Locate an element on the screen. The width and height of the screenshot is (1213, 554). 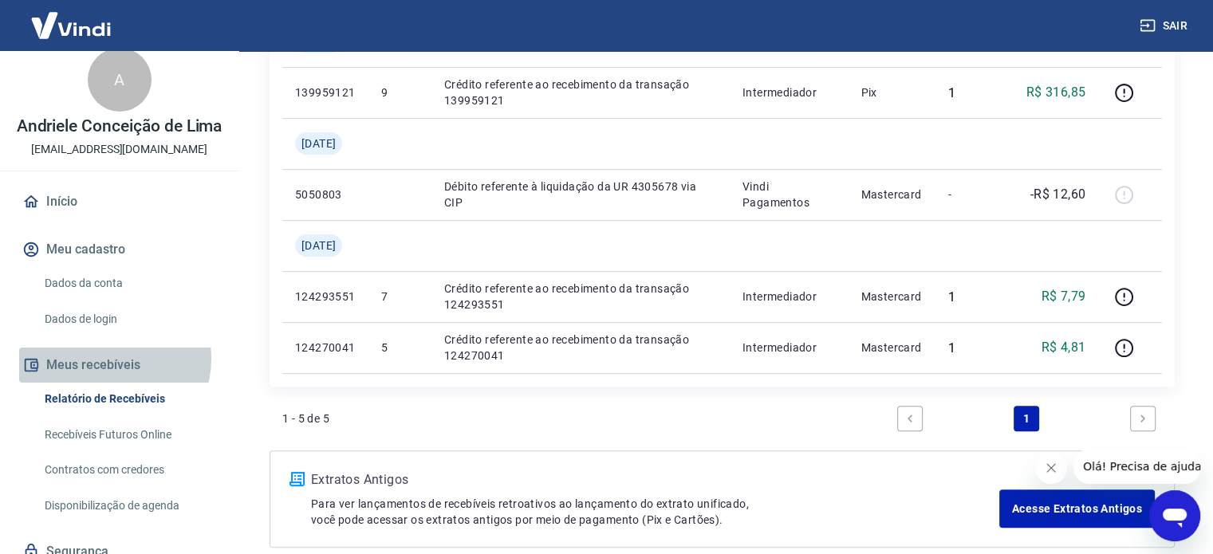
ul: Pagination is located at coordinates (1027, 419).